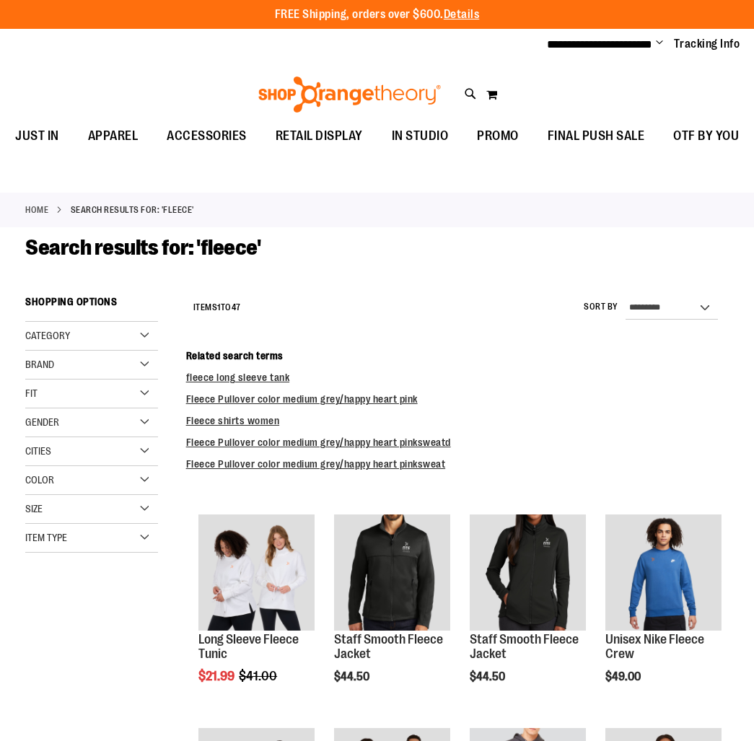 Image resolution: width=754 pixels, height=741 pixels. Describe the element at coordinates (92, 305) in the screenshot. I see `strong: Shopping Options` at that location.